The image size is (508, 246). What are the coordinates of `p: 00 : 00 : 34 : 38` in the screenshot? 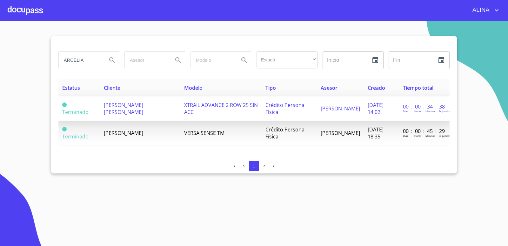 It's located at (425, 106).